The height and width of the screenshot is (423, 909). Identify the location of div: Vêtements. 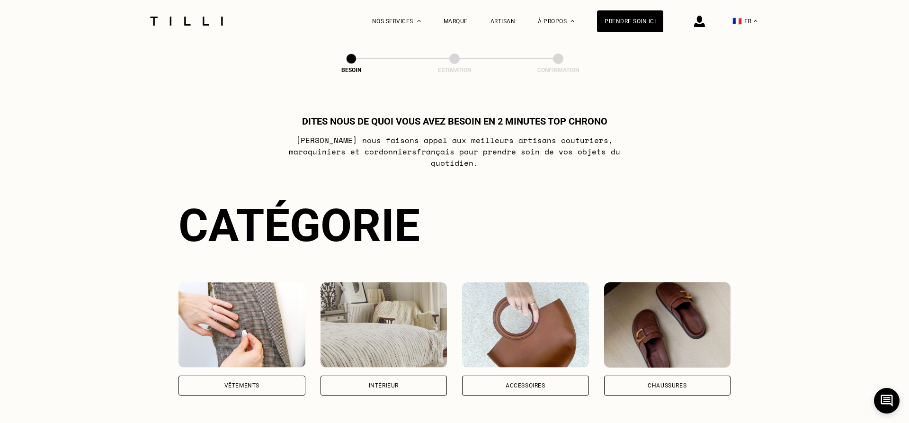
(242, 385).